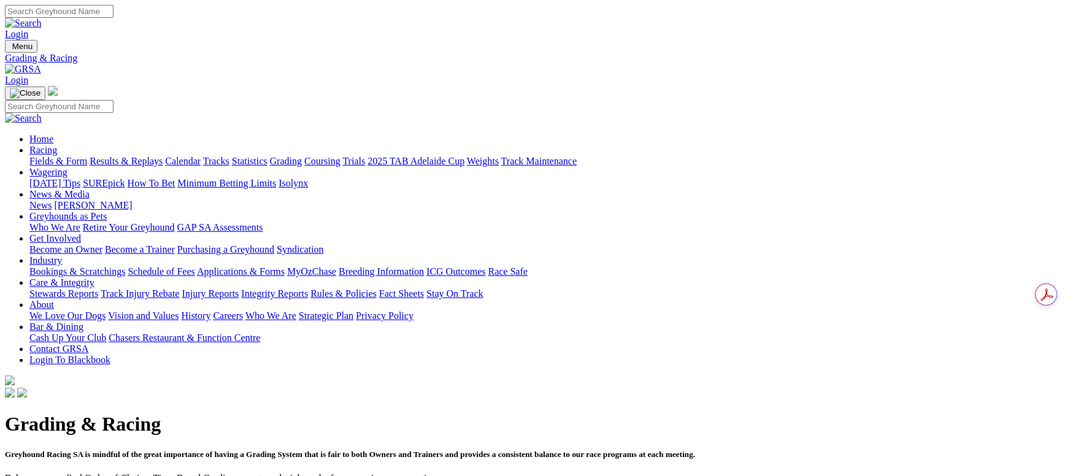  I want to click on a: Get Involved, so click(55, 238).